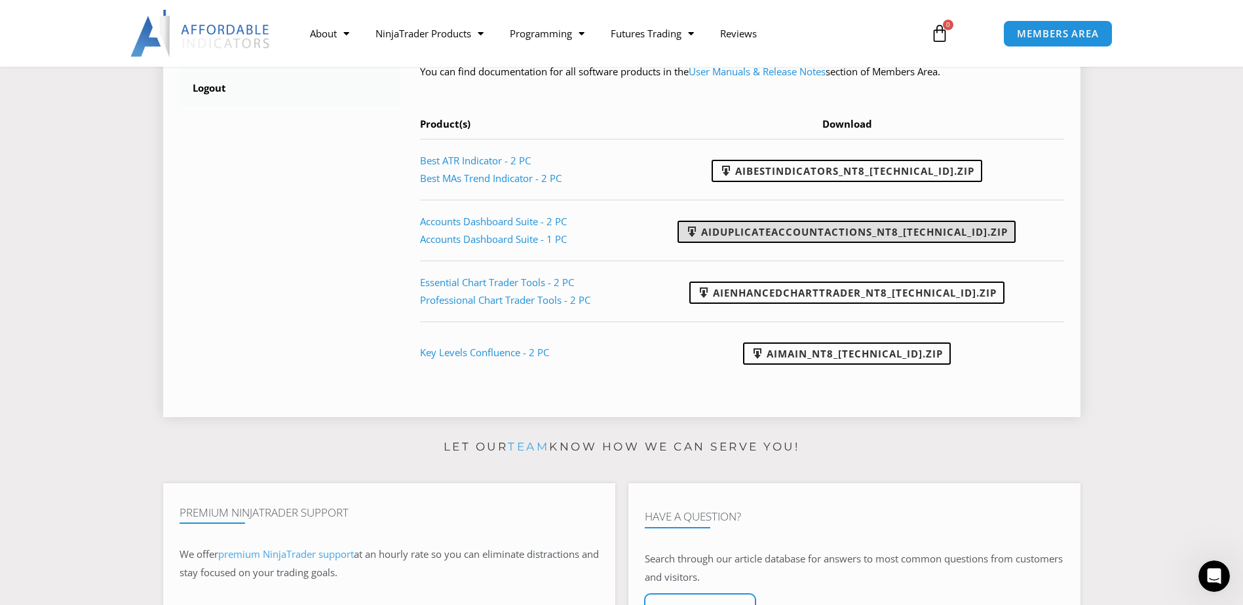 This screenshot has width=1243, height=605. Describe the element at coordinates (939, 33) in the screenshot. I see `a: 0` at that location.